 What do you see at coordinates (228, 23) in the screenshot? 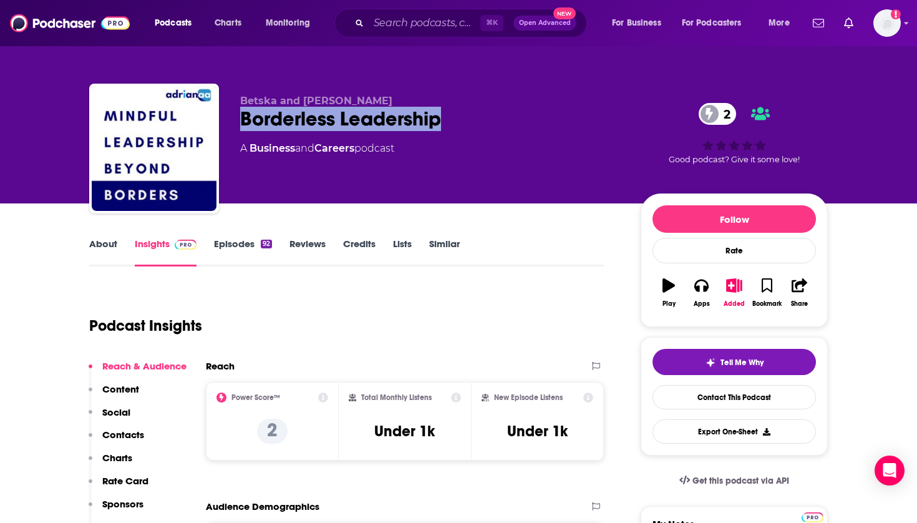
I see `a: Charts` at bounding box center [228, 23].